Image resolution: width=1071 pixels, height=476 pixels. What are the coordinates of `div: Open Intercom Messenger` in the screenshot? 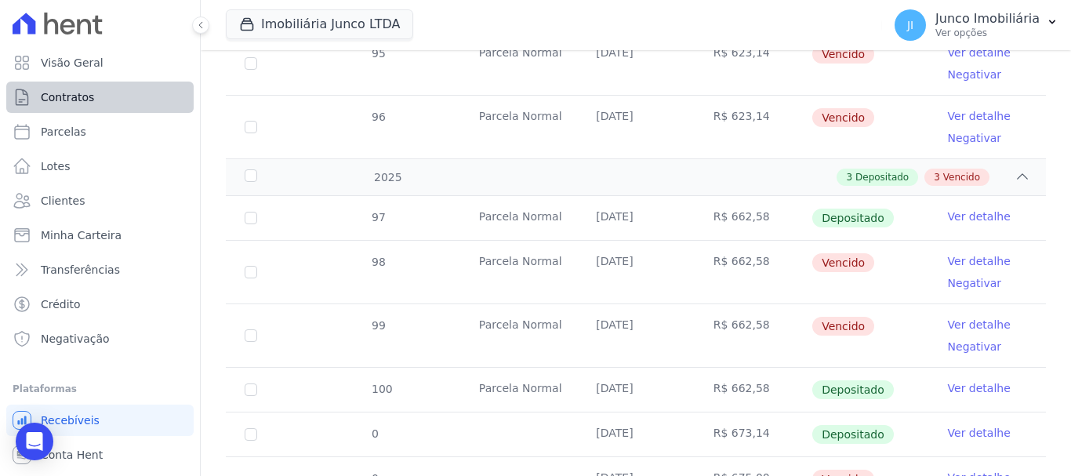 It's located at (34, 441).